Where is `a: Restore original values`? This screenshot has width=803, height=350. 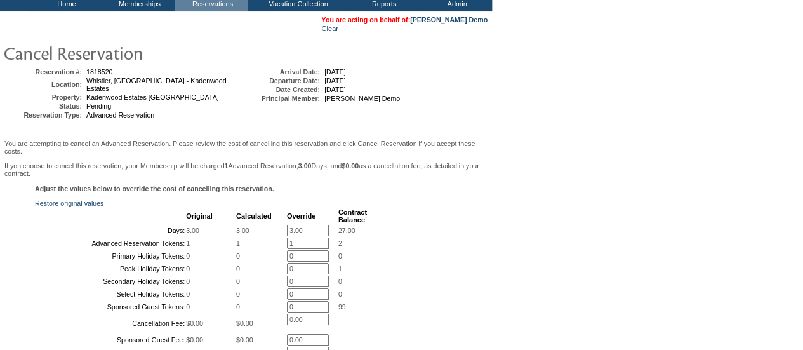 a: Restore original values is located at coordinates (69, 203).